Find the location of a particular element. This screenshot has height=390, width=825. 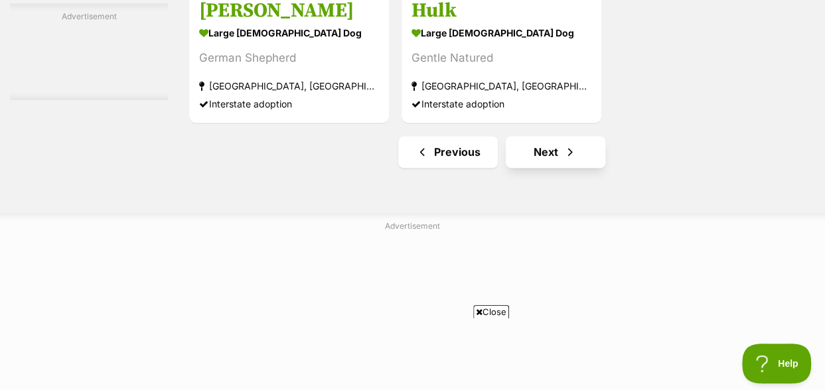

div: German Shepherd is located at coordinates (289, 58).